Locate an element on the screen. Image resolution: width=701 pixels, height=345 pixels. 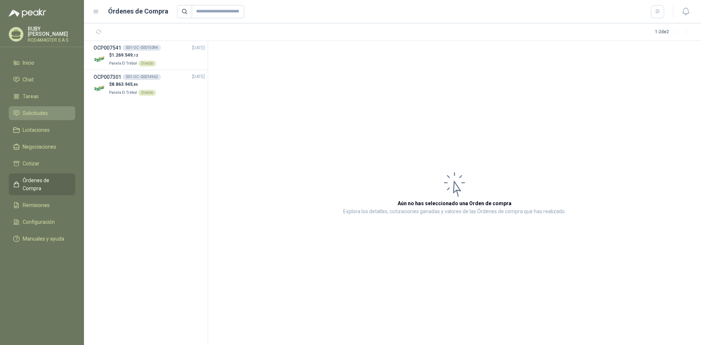
span: Configuración is located at coordinates (39, 222).